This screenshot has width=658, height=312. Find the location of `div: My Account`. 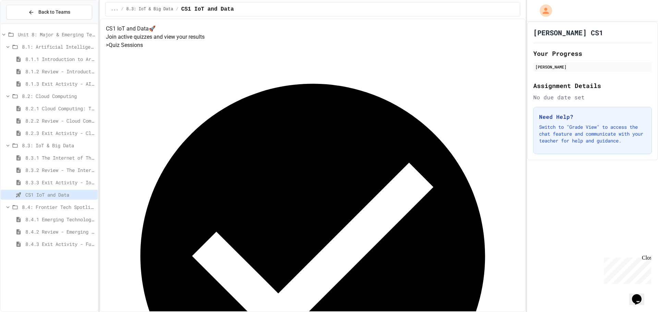

div: My Account is located at coordinates (543, 11).